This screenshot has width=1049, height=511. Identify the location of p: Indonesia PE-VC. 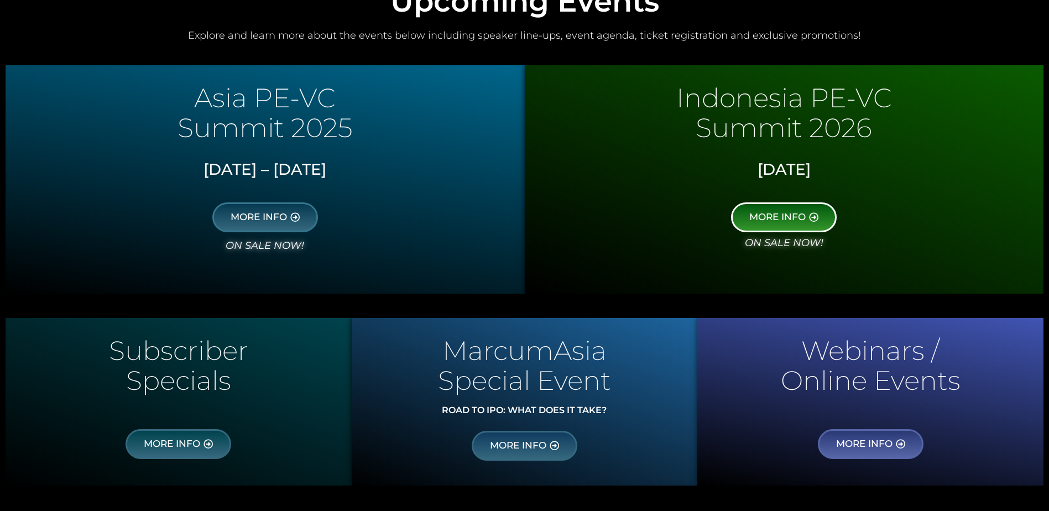
(784, 98).